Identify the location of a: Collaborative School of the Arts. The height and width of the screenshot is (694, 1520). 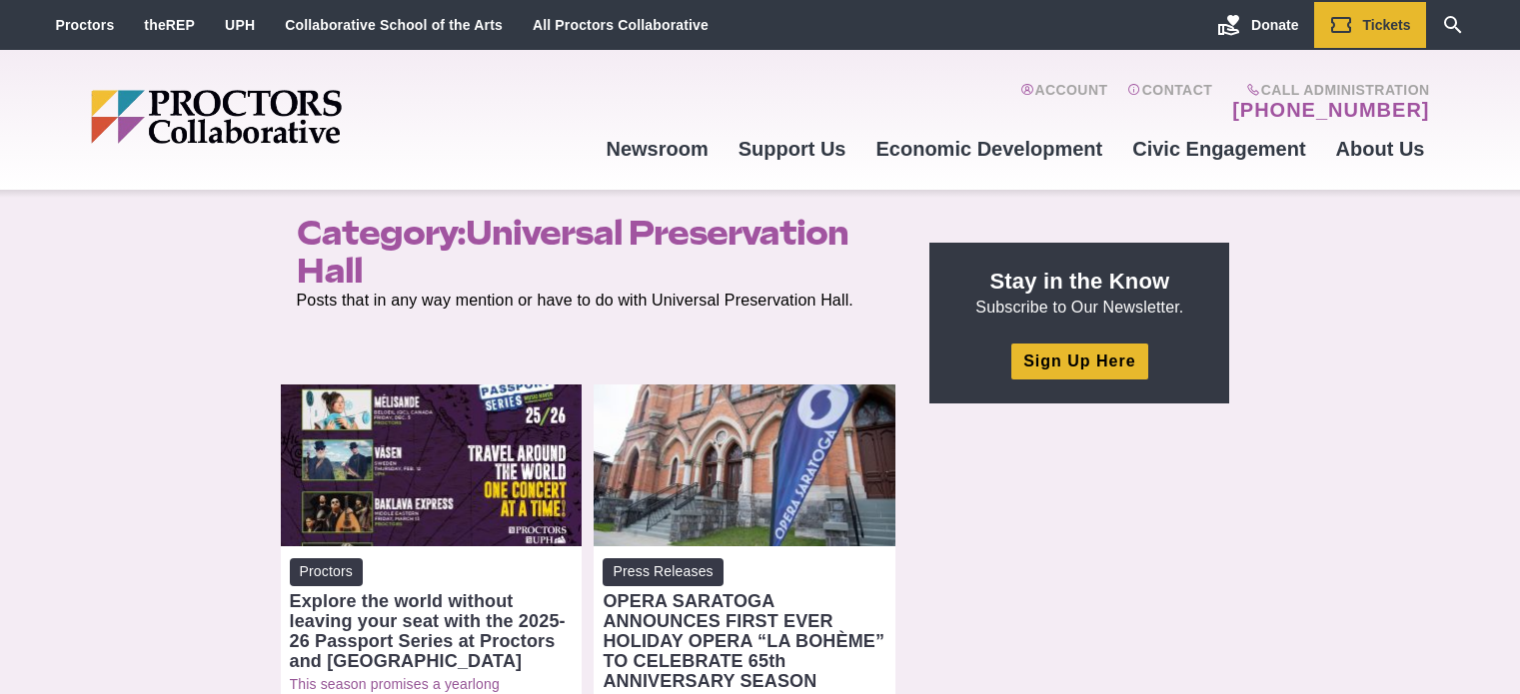
(394, 25).